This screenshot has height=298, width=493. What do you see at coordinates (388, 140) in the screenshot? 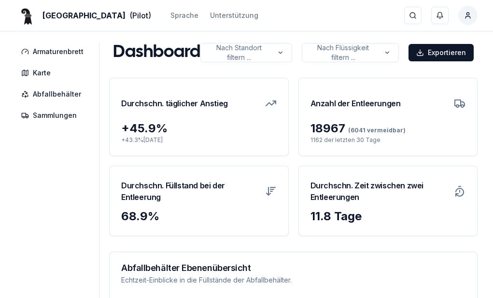
I see `p: 1162 der letzten 30 Tage` at bounding box center [388, 140].